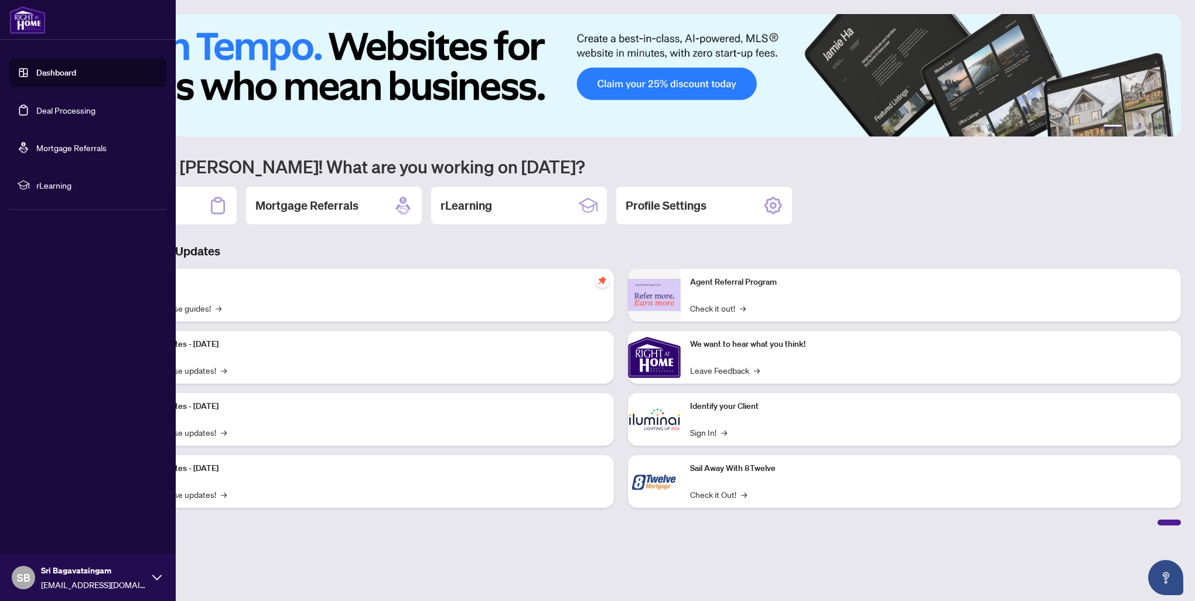  I want to click on button: Open asap, so click(1166, 578).